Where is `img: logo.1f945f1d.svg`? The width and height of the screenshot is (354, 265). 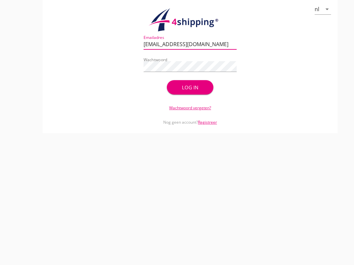
img: logo.1f945f1d.svg is located at coordinates (190, 20).